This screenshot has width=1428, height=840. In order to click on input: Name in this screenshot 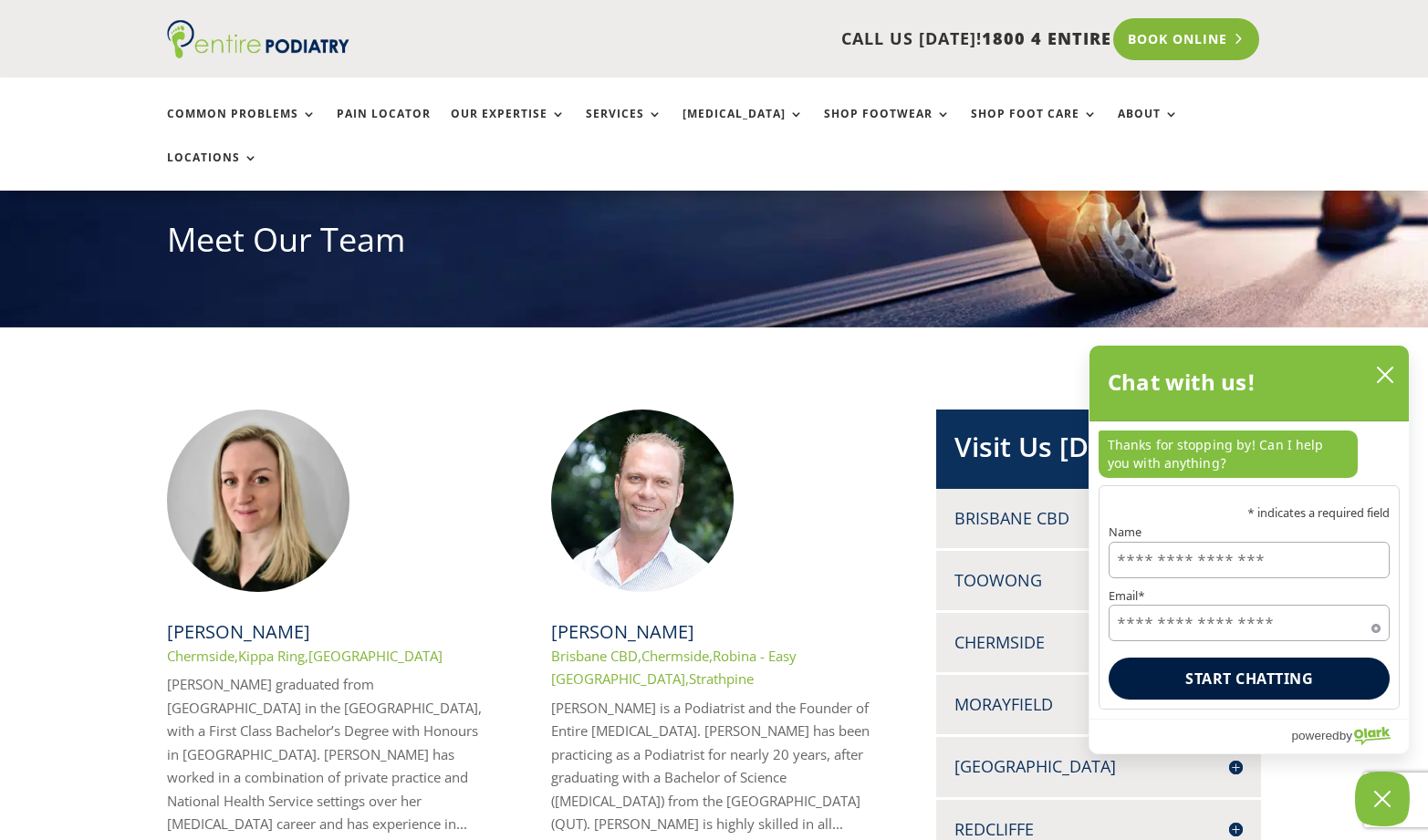, I will do `click(1249, 560)`.